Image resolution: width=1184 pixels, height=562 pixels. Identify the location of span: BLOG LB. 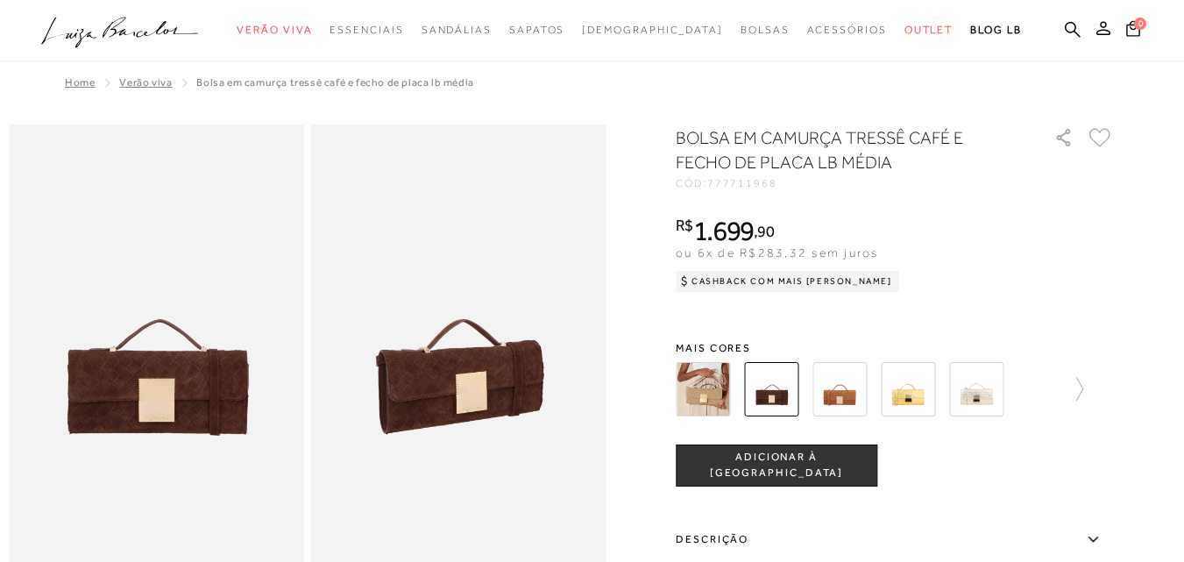
(996, 30).